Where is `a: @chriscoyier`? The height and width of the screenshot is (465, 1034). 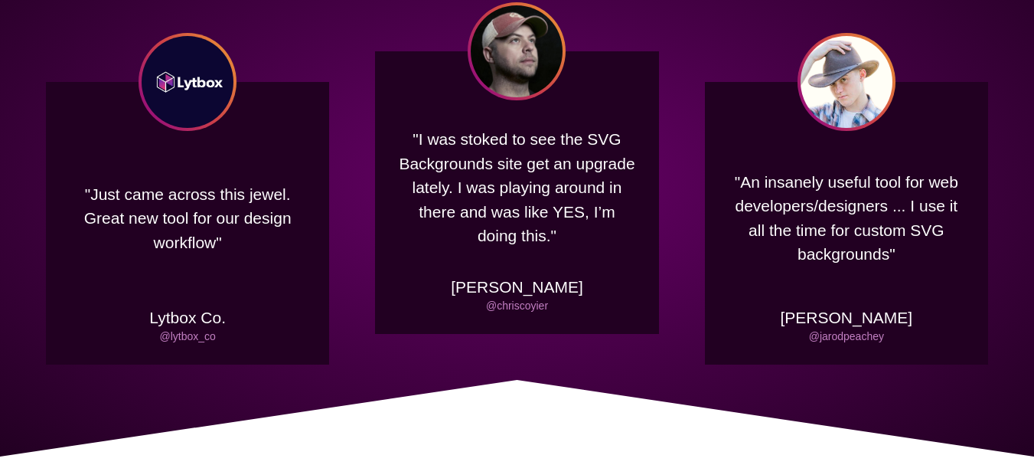 a: @chriscoyier is located at coordinates (517, 305).